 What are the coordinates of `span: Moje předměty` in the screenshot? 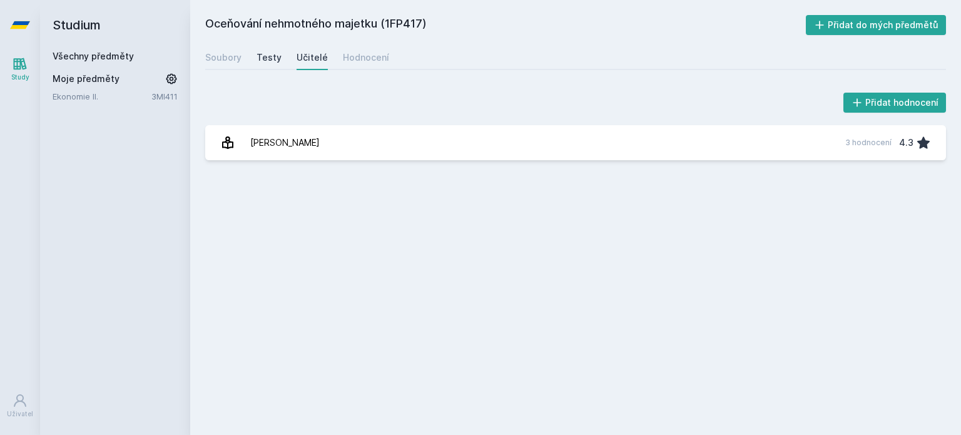 It's located at (86, 79).